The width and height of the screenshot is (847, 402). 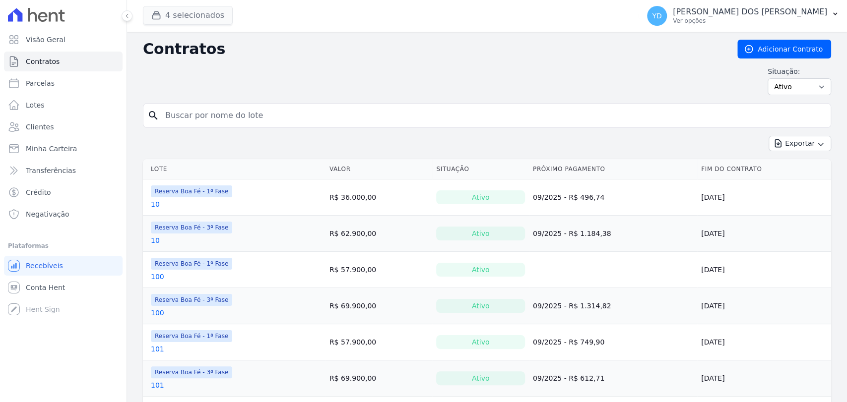 What do you see at coordinates (46, 40) in the screenshot?
I see `span: Visão Geral` at bounding box center [46, 40].